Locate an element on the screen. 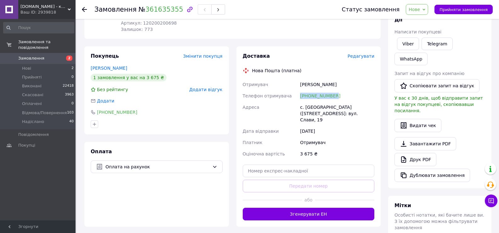 The height and width of the screenshot is (233, 499). span: Покупець is located at coordinates (105, 56).